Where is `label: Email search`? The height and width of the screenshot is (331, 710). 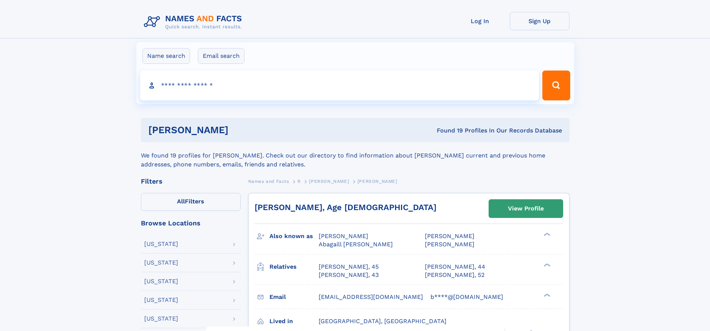 label: Email search is located at coordinates (221, 56).